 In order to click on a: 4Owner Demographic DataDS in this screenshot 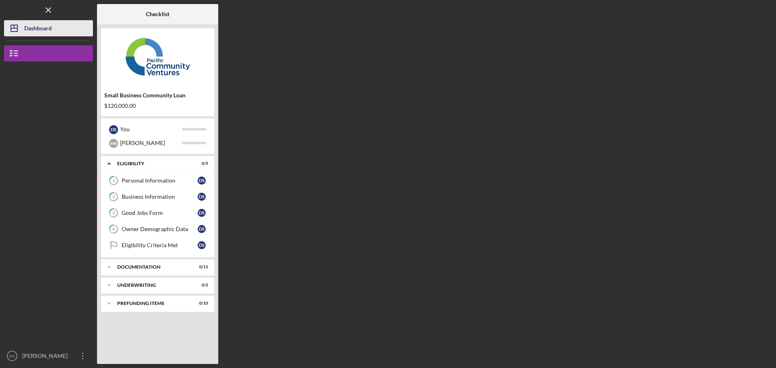, I will do `click(158, 229)`.